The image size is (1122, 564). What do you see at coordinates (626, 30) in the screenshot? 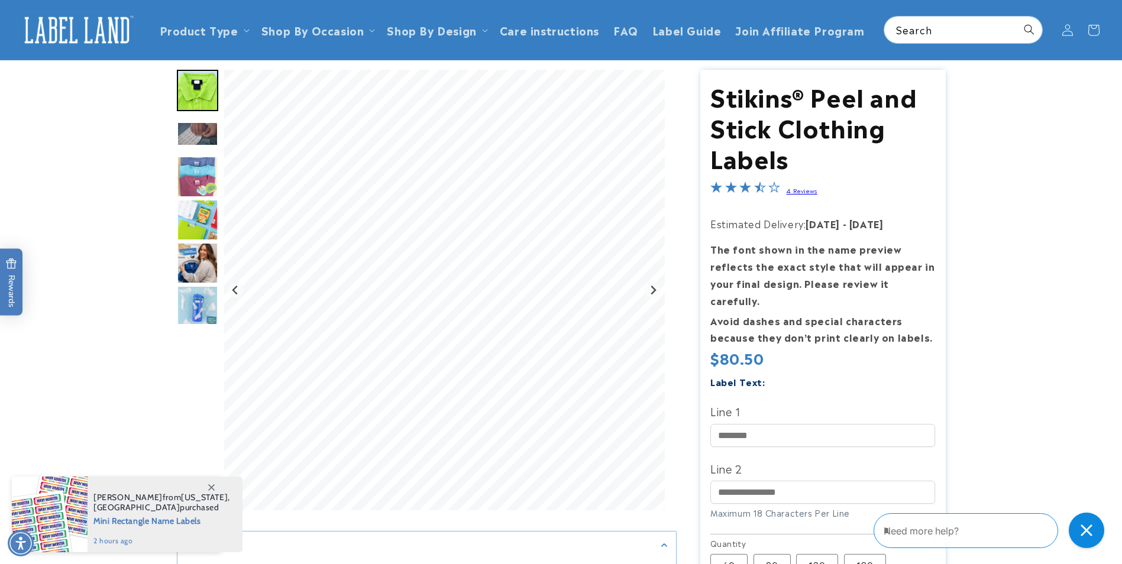
I see `span: FAQ` at bounding box center [626, 30].